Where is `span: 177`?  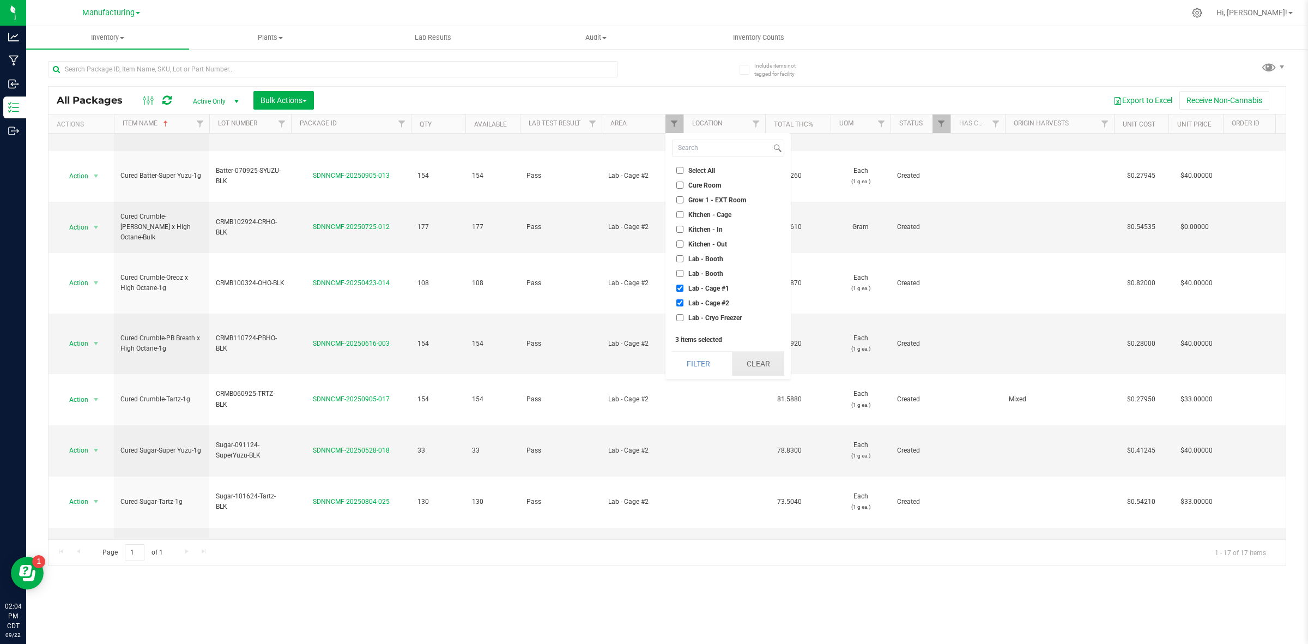 span: 177 is located at coordinates (493, 227).